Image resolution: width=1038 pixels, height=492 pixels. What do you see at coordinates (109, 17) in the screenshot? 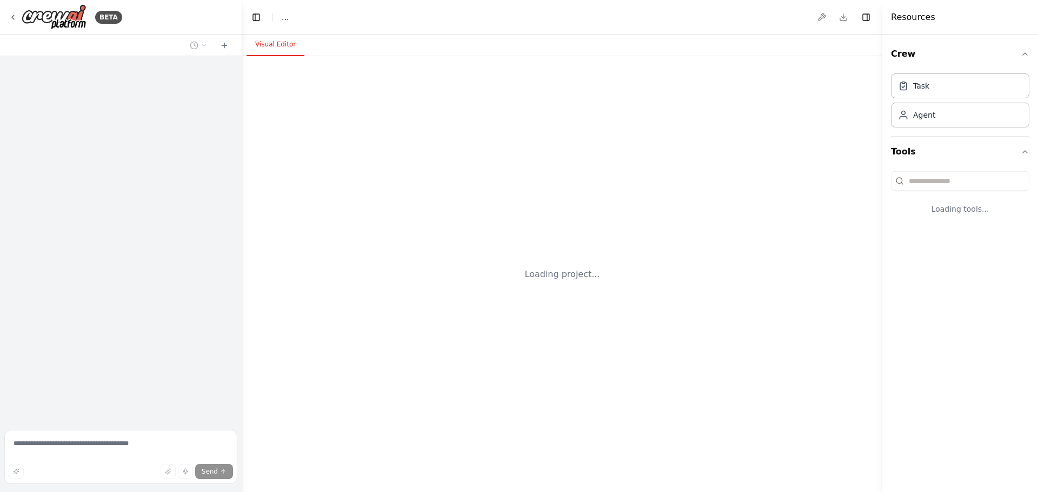
I see `div: BETA` at bounding box center [109, 17].